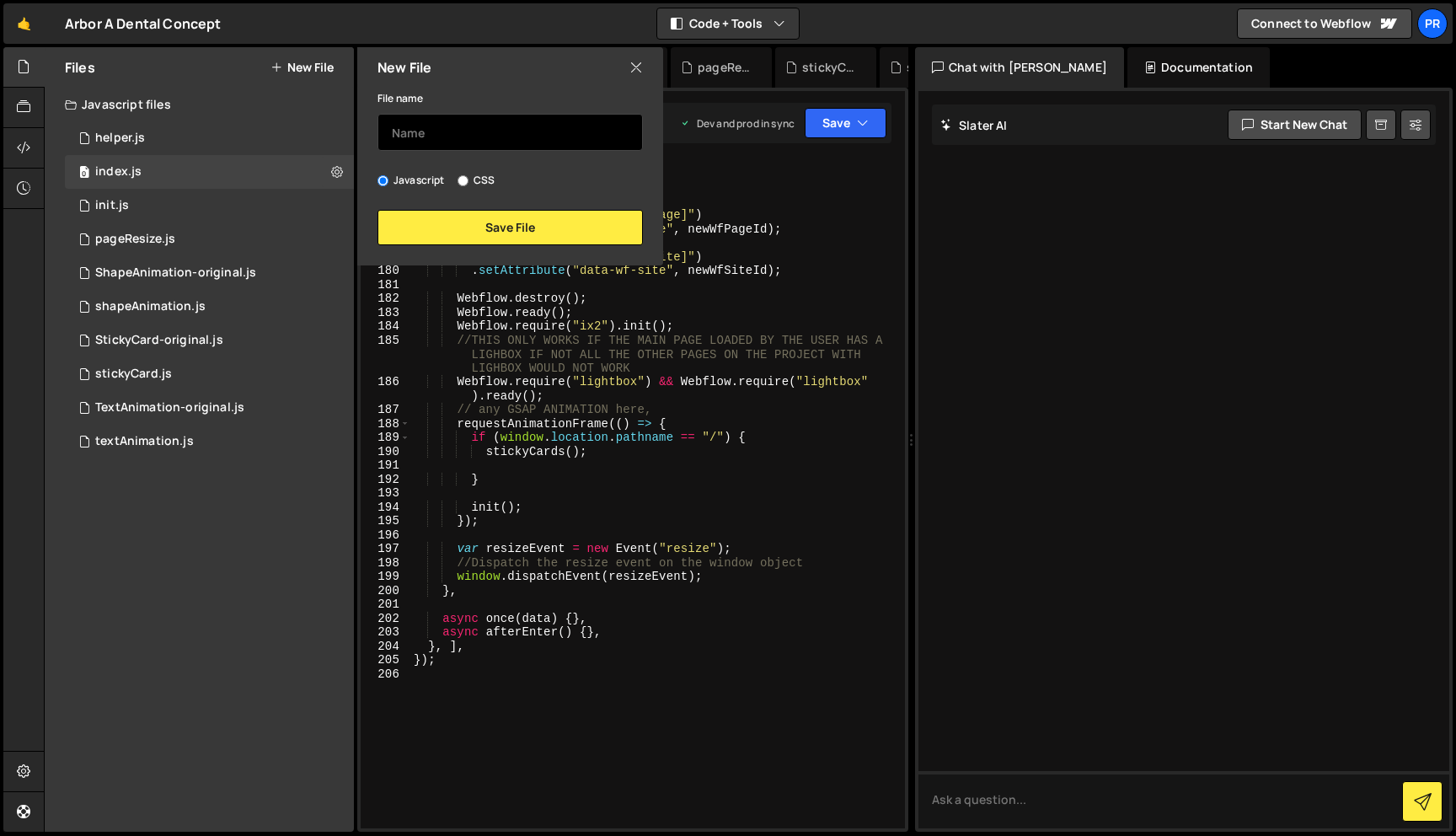 The width and height of the screenshot is (1456, 836). I want to click on div: 16988/47936.js, so click(209, 408).